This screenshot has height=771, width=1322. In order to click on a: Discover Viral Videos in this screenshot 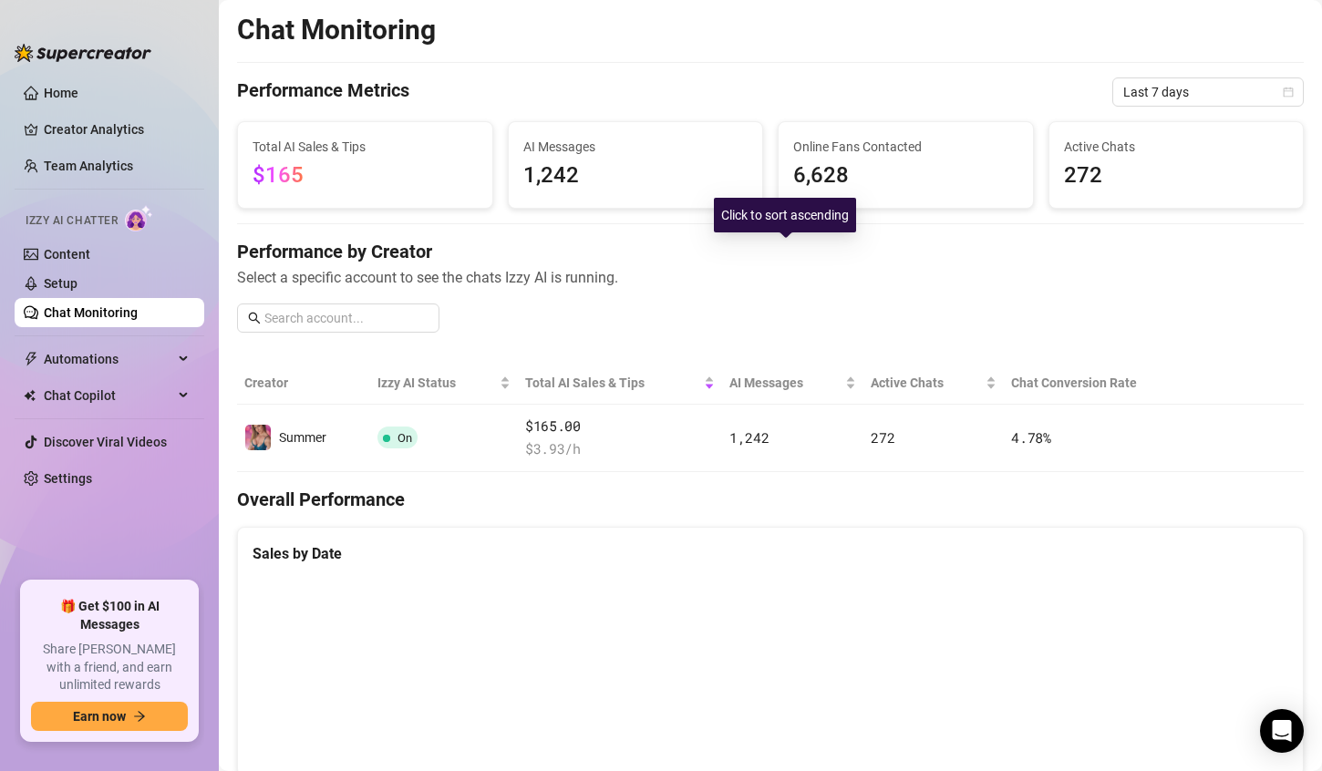, I will do `click(105, 442)`.